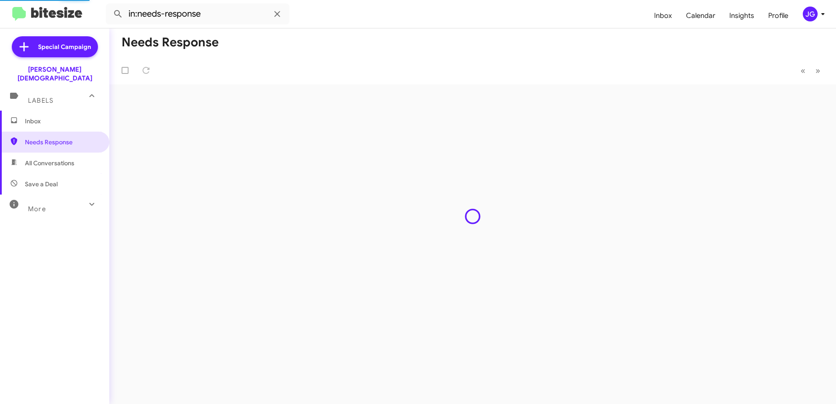  What do you see at coordinates (818, 70) in the screenshot?
I see `button: Next` at bounding box center [818, 70].